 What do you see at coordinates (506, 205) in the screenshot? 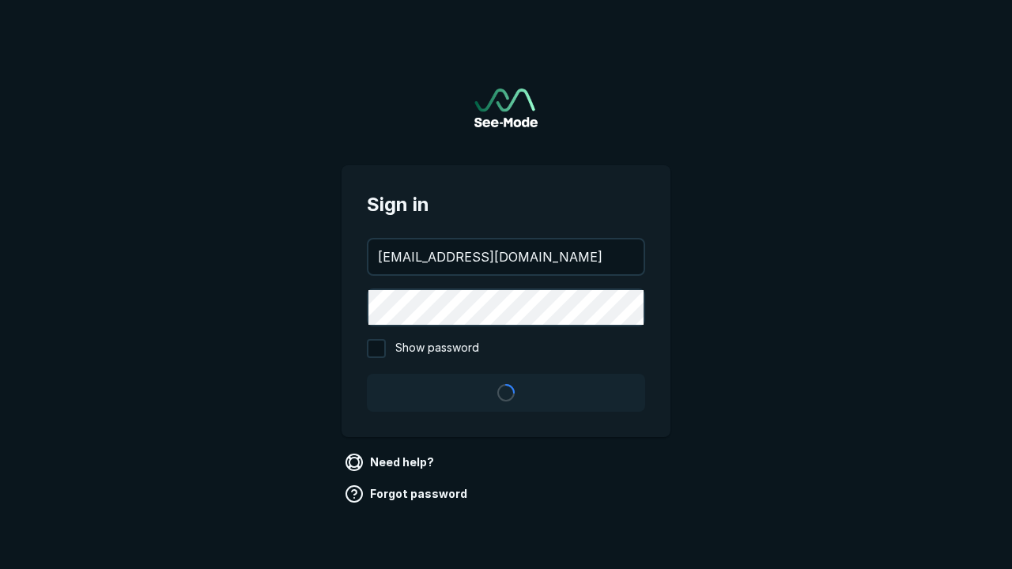
I see `span: Sign in` at bounding box center [506, 205].